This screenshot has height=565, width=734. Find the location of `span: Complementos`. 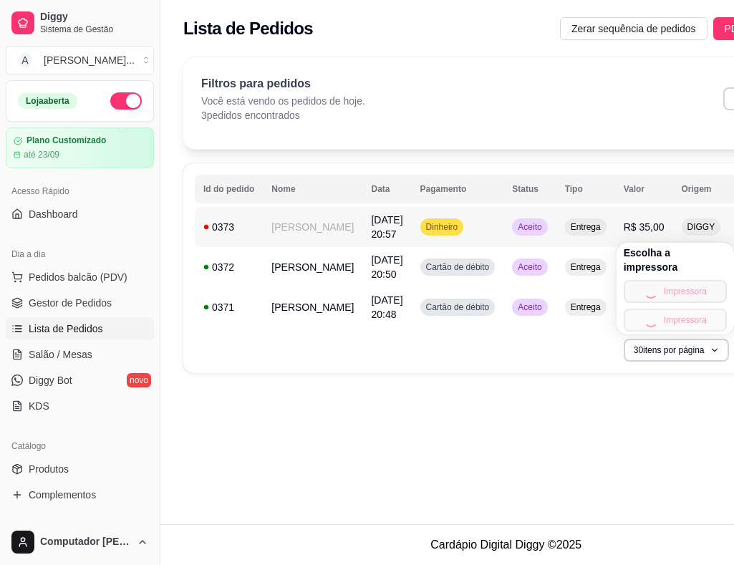

span: Complementos is located at coordinates (62, 495).